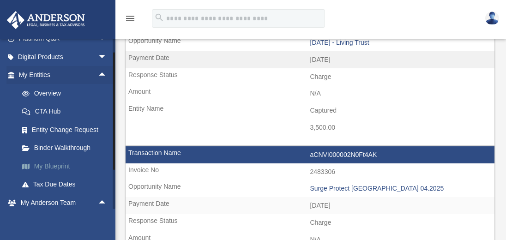 This screenshot has height=240, width=506. I want to click on i: menu, so click(130, 18).